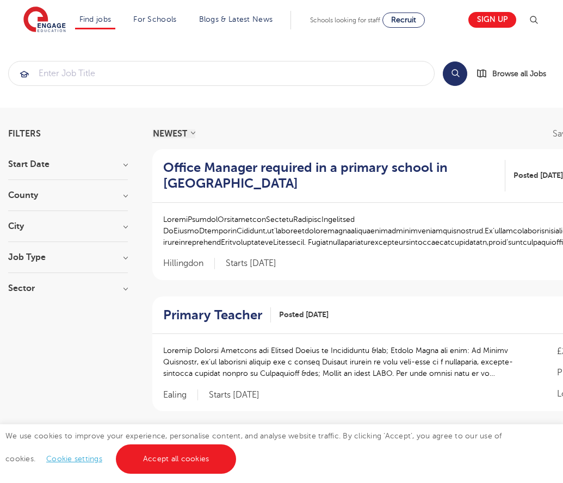 The height and width of the screenshot is (483, 563). Describe the element at coordinates (68, 288) in the screenshot. I see `h3: Sector` at that location.